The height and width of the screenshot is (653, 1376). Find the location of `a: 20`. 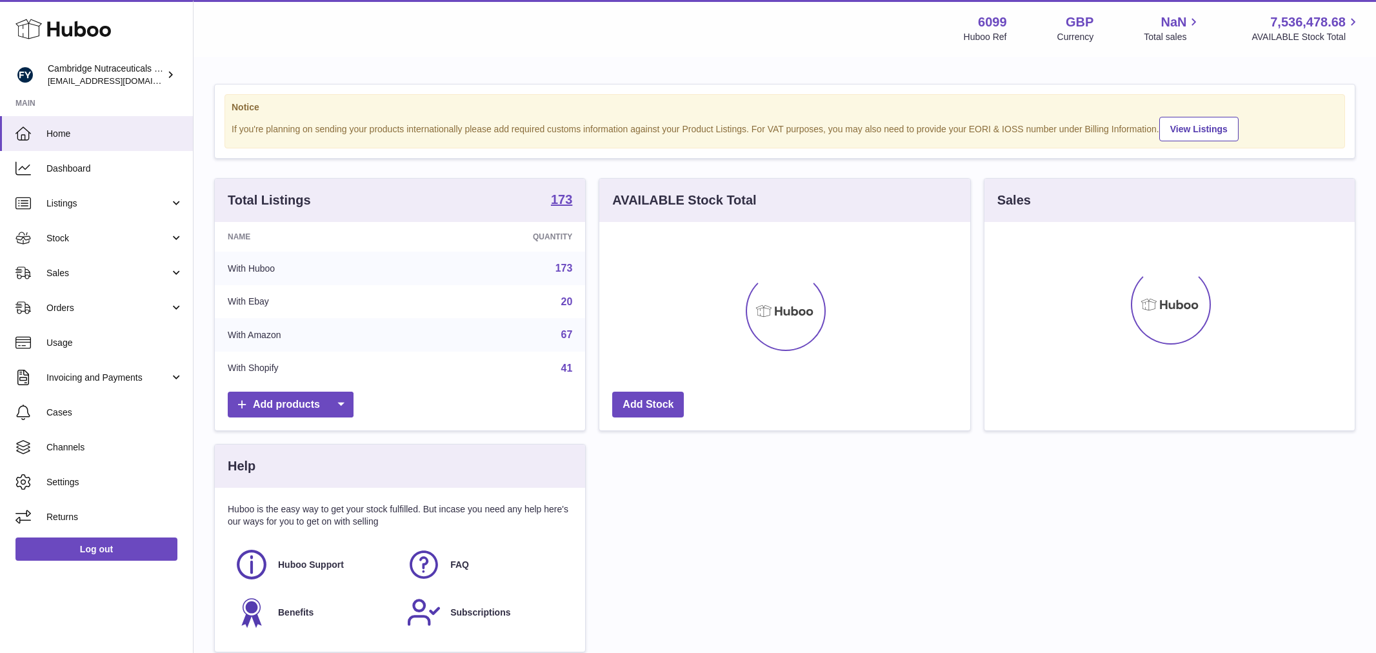

a: 20 is located at coordinates (567, 301).